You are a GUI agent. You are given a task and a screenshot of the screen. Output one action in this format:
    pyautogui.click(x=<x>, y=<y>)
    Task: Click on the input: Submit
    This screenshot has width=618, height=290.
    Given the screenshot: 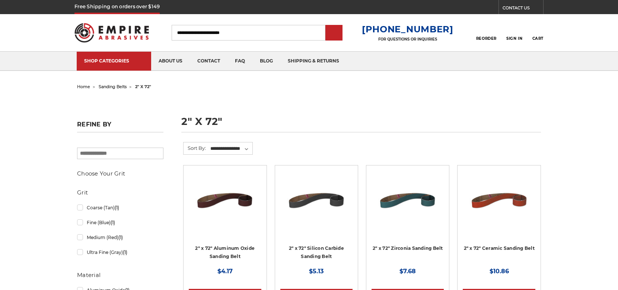 What is the action you would take?
    pyautogui.click(x=334, y=33)
    